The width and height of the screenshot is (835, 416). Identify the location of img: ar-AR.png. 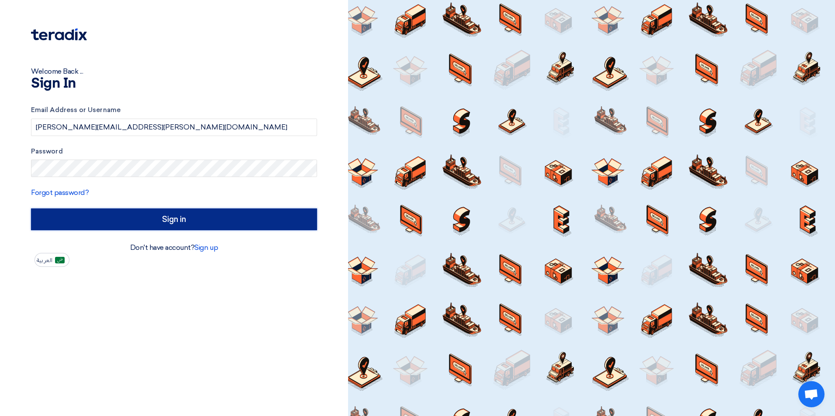
(60, 260).